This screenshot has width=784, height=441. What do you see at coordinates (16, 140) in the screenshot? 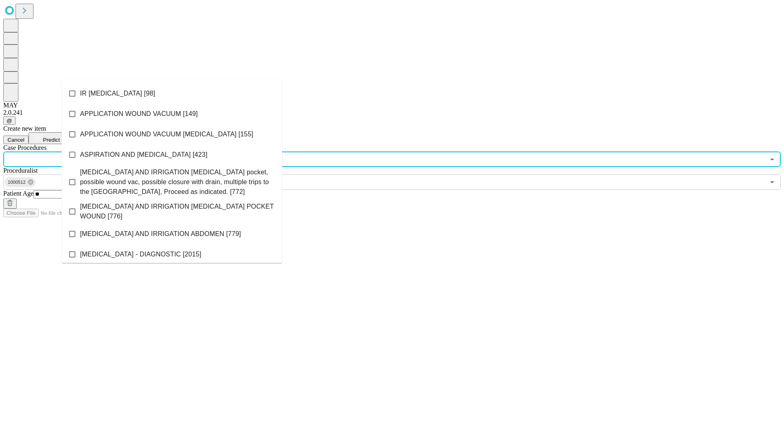
I see `span: Cancel` at bounding box center [16, 140].